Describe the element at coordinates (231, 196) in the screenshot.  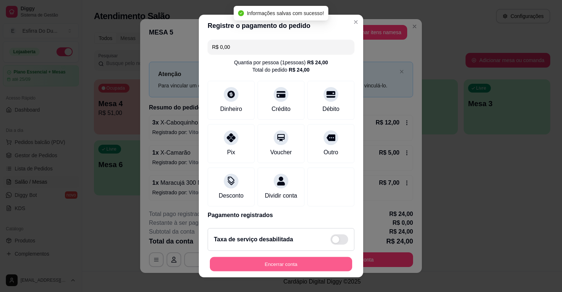
I see `div: Desconto` at that location.